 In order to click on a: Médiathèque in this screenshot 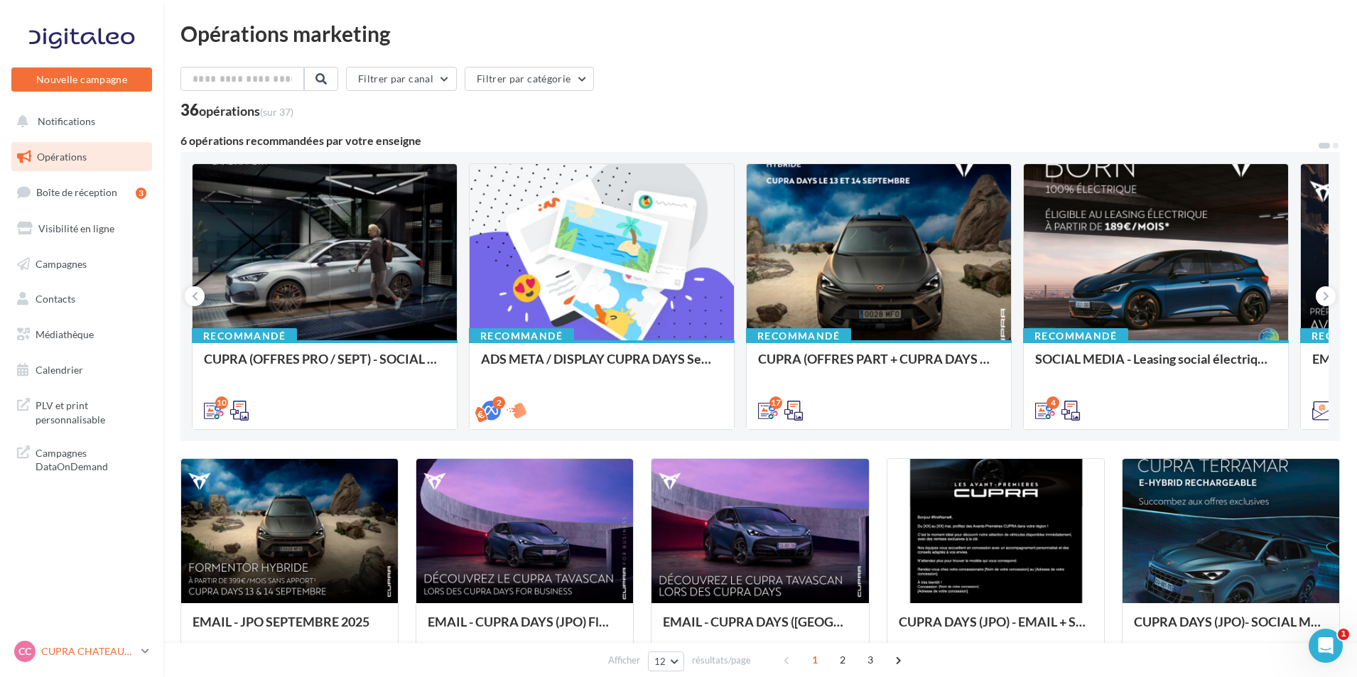, I will do `click(82, 335)`.